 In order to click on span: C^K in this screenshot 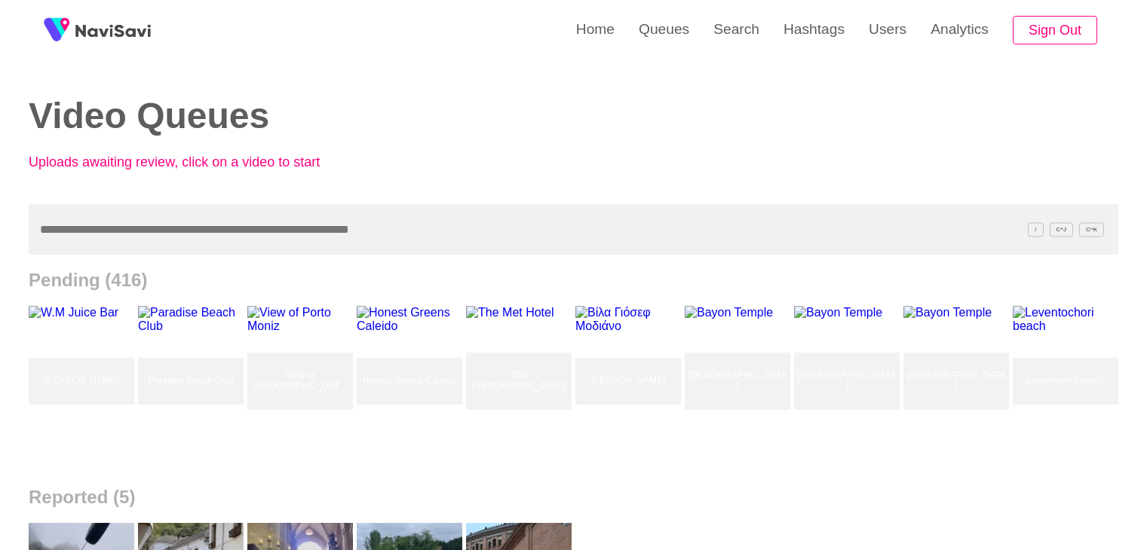, I will do `click(1091, 229)`.